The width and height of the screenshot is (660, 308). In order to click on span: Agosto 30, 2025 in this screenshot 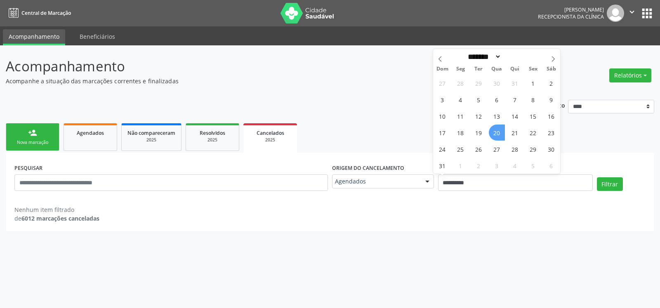, I will do `click(551, 149)`.